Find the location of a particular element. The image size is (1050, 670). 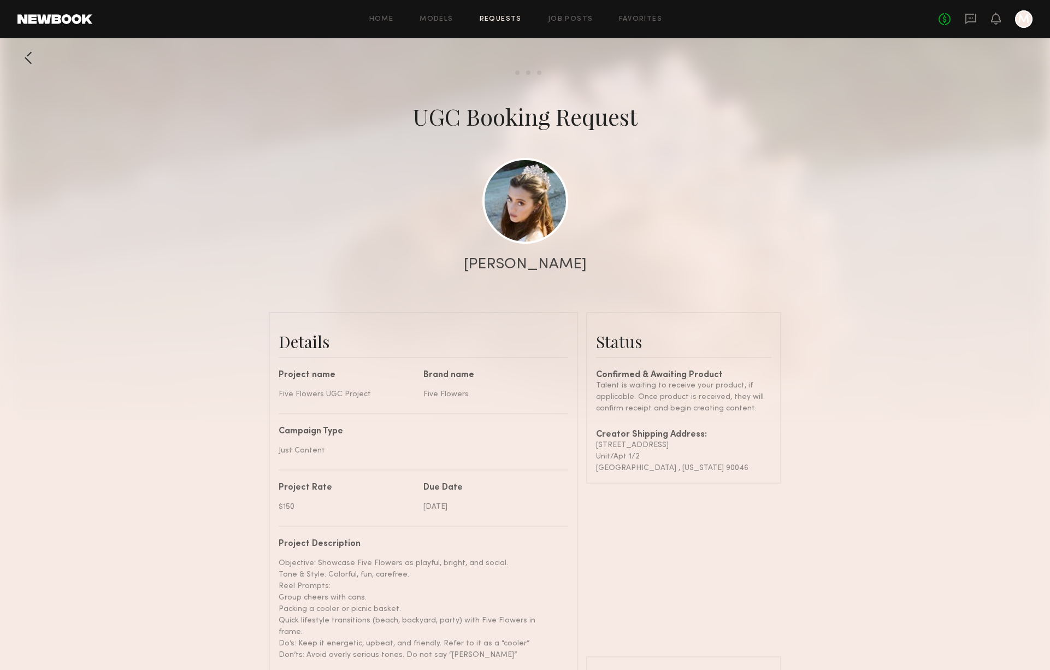

div: $150 is located at coordinates (347, 506).